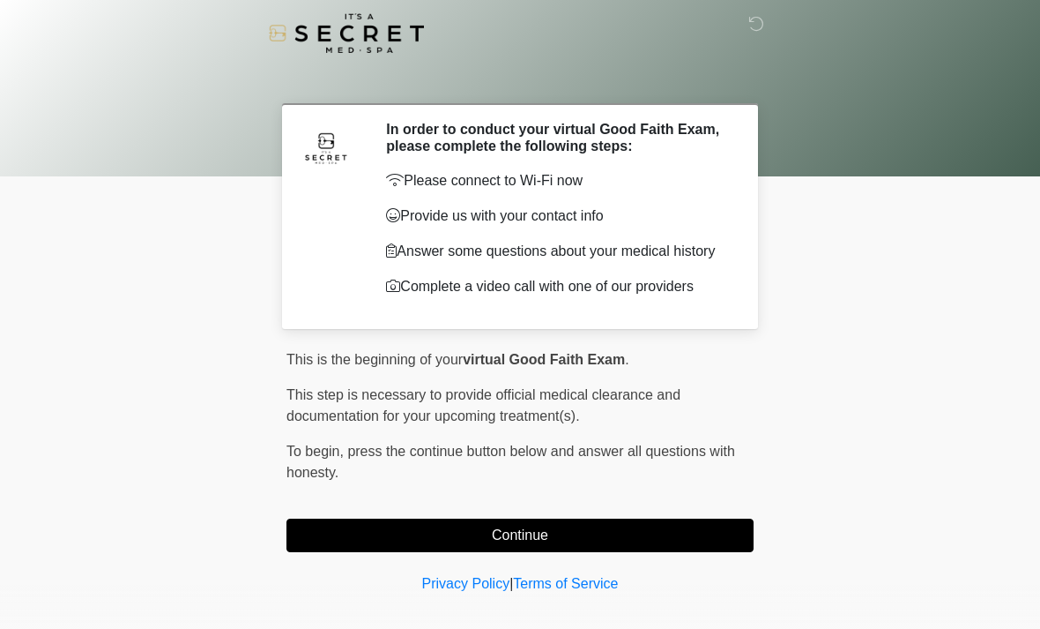 This screenshot has width=1040, height=629. Describe the element at coordinates (510, 461) in the screenshot. I see `span: press the continue button below and answer all questions with honesty.` at that location.